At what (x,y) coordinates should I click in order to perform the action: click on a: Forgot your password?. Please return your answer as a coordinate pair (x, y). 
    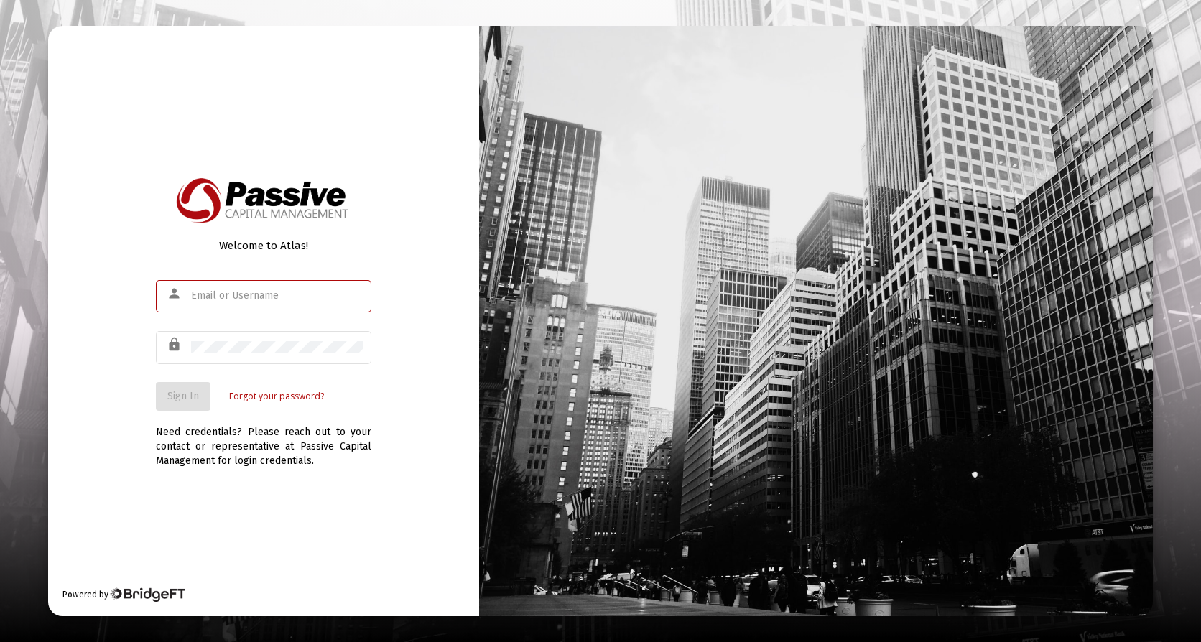
    Looking at the image, I should click on (277, 397).